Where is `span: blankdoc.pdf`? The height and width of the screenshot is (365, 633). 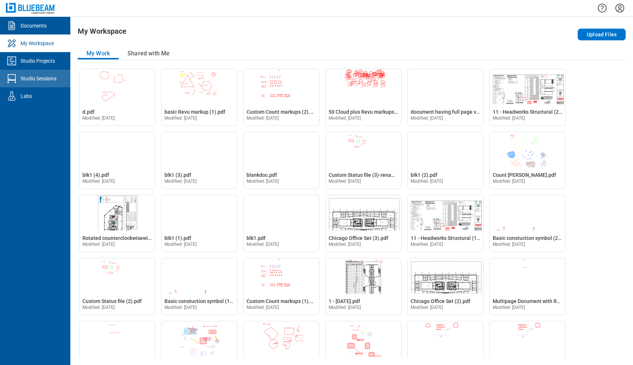
span: blankdoc.pdf is located at coordinates (262, 175).